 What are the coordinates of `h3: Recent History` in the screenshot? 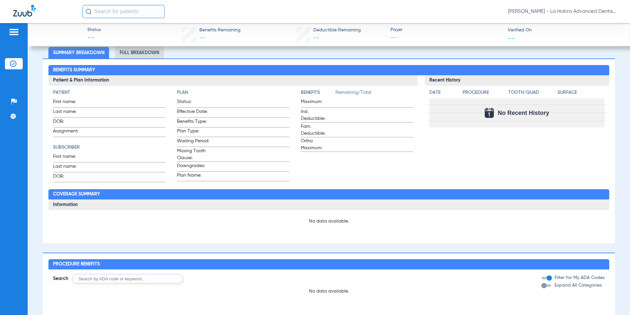 It's located at (517, 80).